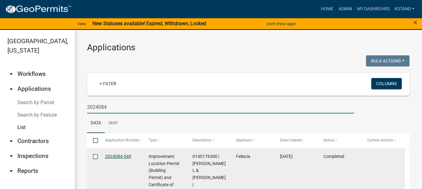  Describe the element at coordinates (383, 141) in the screenshot. I see `datatable-header-cell: Current Activity` at that location.